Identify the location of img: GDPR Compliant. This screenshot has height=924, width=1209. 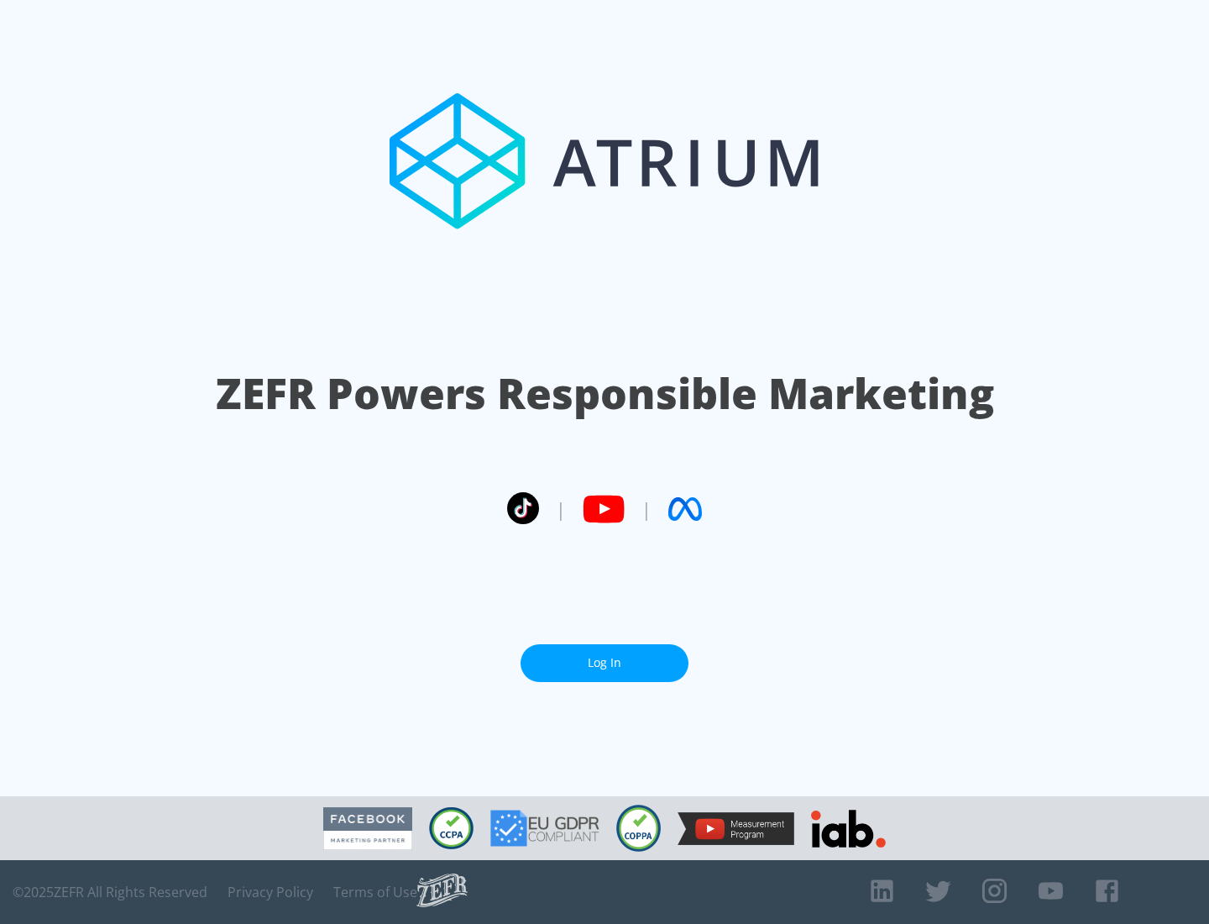
(545, 828).